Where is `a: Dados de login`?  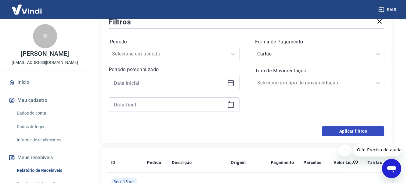 a: Dados de login is located at coordinates (48, 126).